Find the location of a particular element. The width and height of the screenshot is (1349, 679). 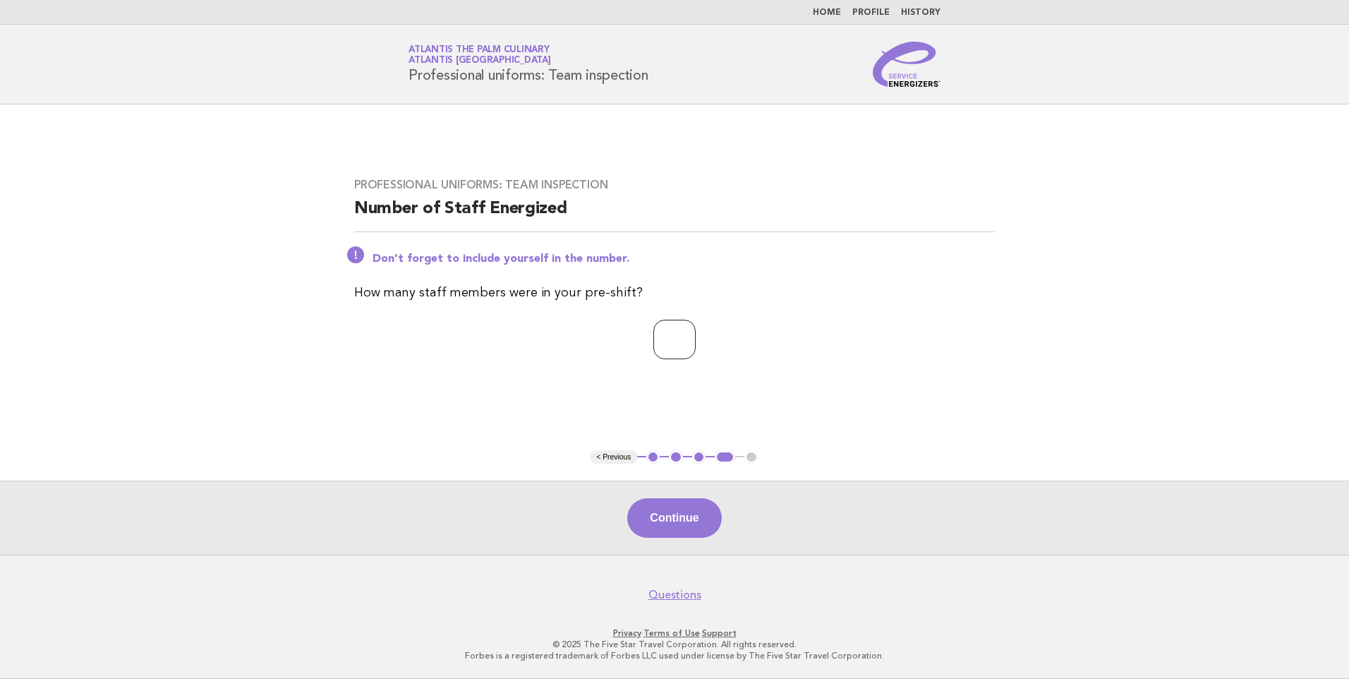

button: 3 is located at coordinates (699, 457).